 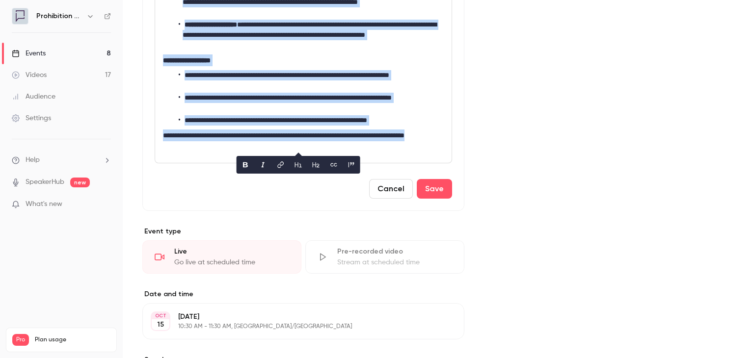 I want to click on label: Date and time, so click(x=303, y=294).